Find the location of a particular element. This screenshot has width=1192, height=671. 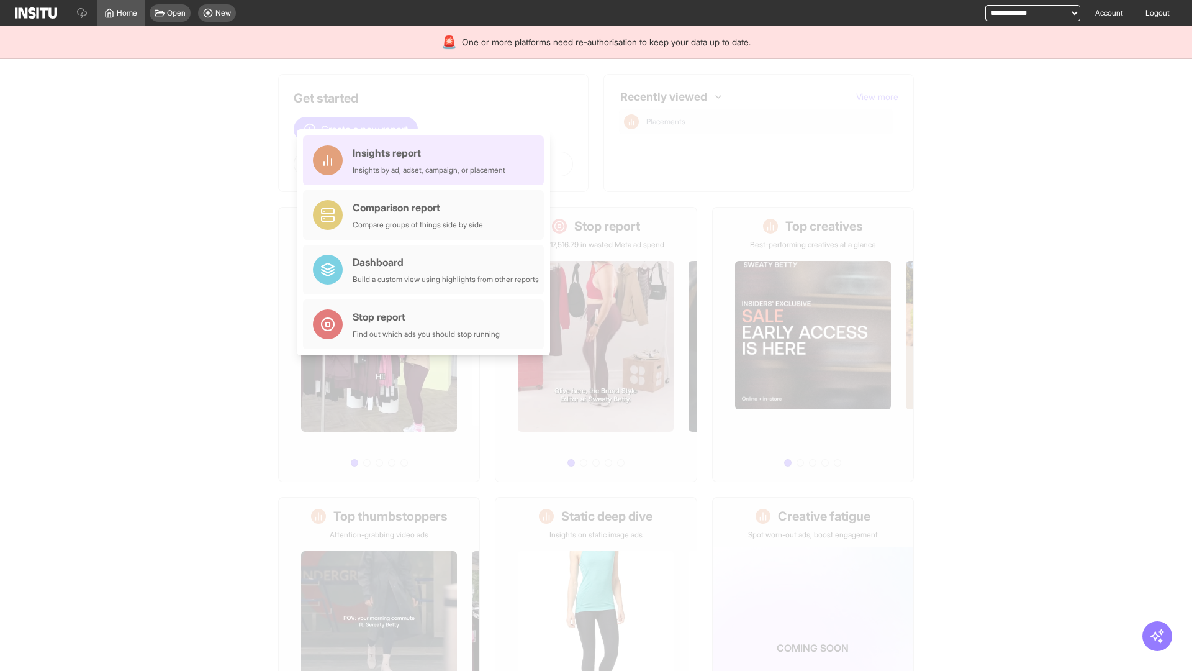

img: Logo is located at coordinates (36, 13).